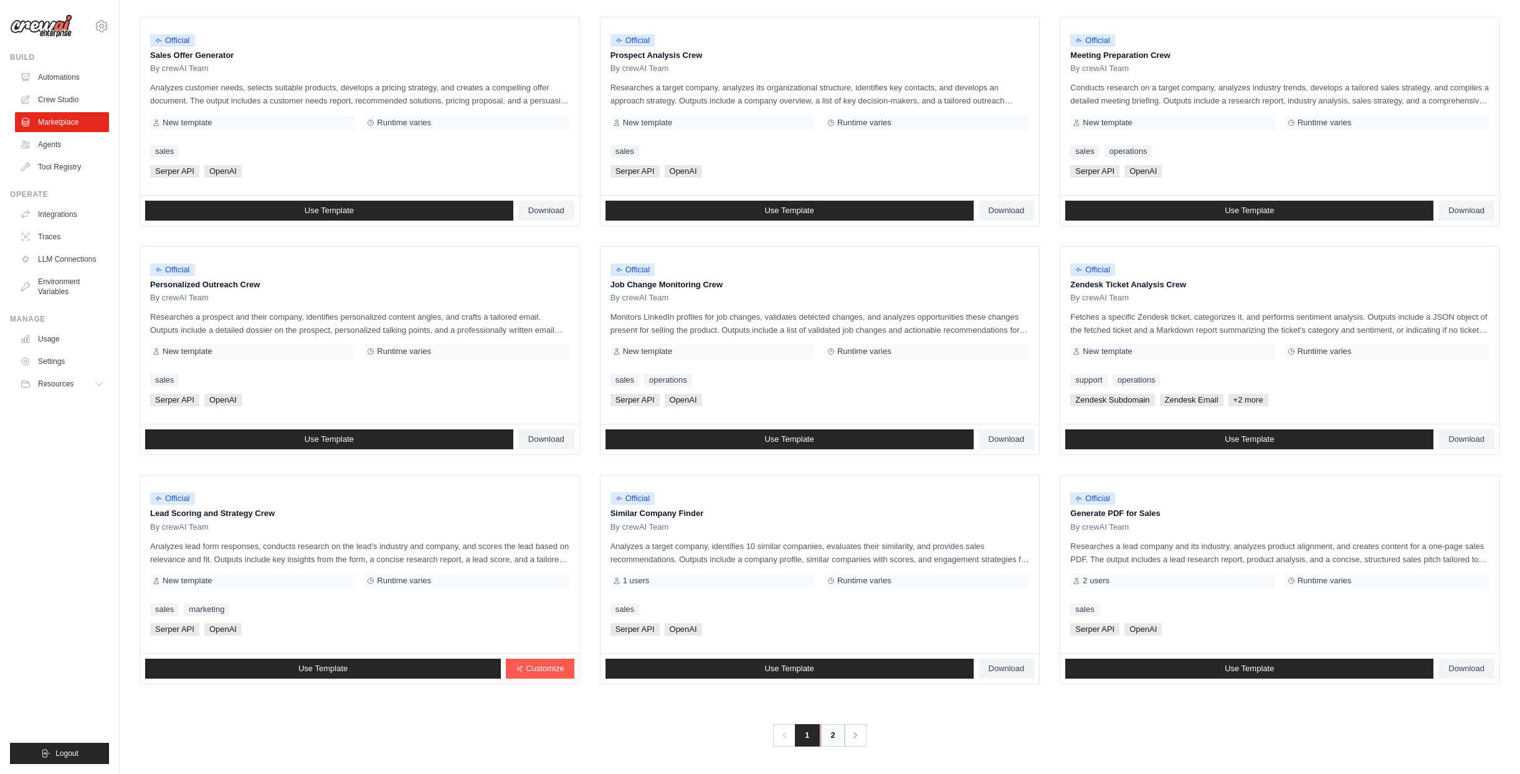 This screenshot has width=1520, height=774. I want to click on a: Crew Studio, so click(62, 100).